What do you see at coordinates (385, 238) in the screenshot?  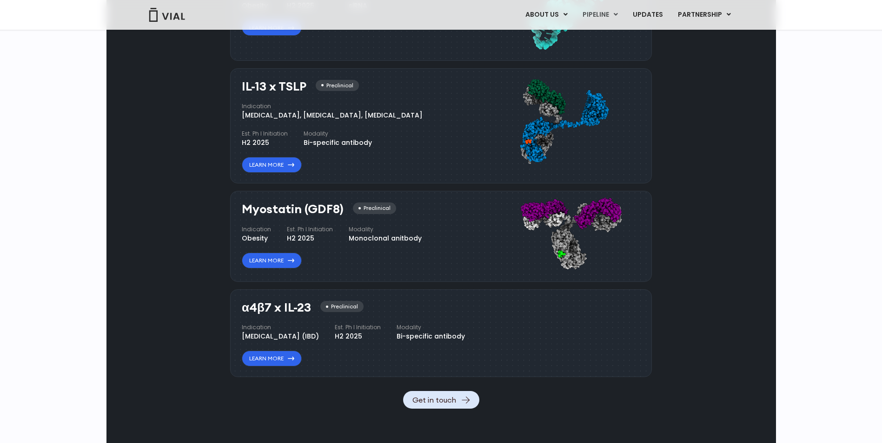 I see `div: Monoclonal anitbody` at bounding box center [385, 238].